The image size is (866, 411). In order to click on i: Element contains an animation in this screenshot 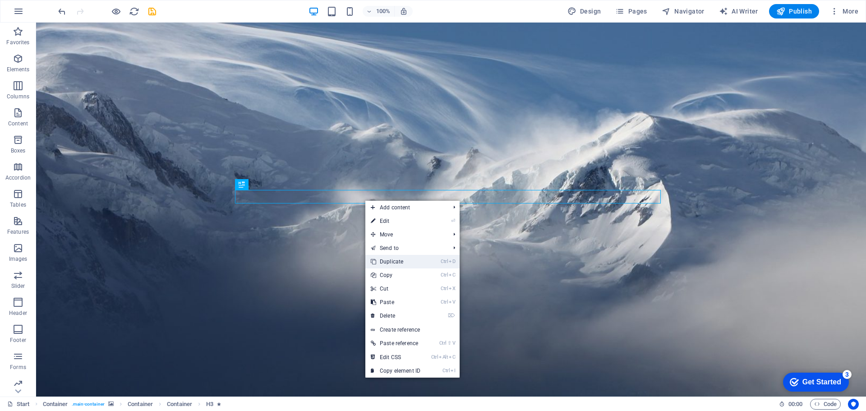, I will do `click(219, 404)`.